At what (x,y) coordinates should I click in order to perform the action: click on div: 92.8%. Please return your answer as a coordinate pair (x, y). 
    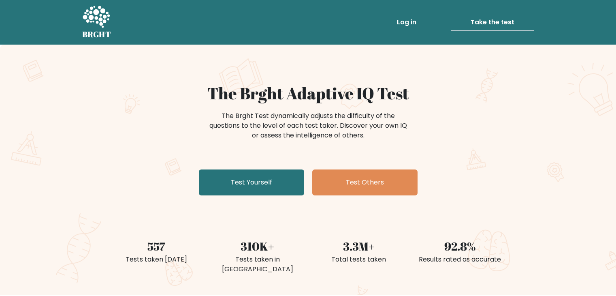
    Looking at the image, I should click on (460, 246).